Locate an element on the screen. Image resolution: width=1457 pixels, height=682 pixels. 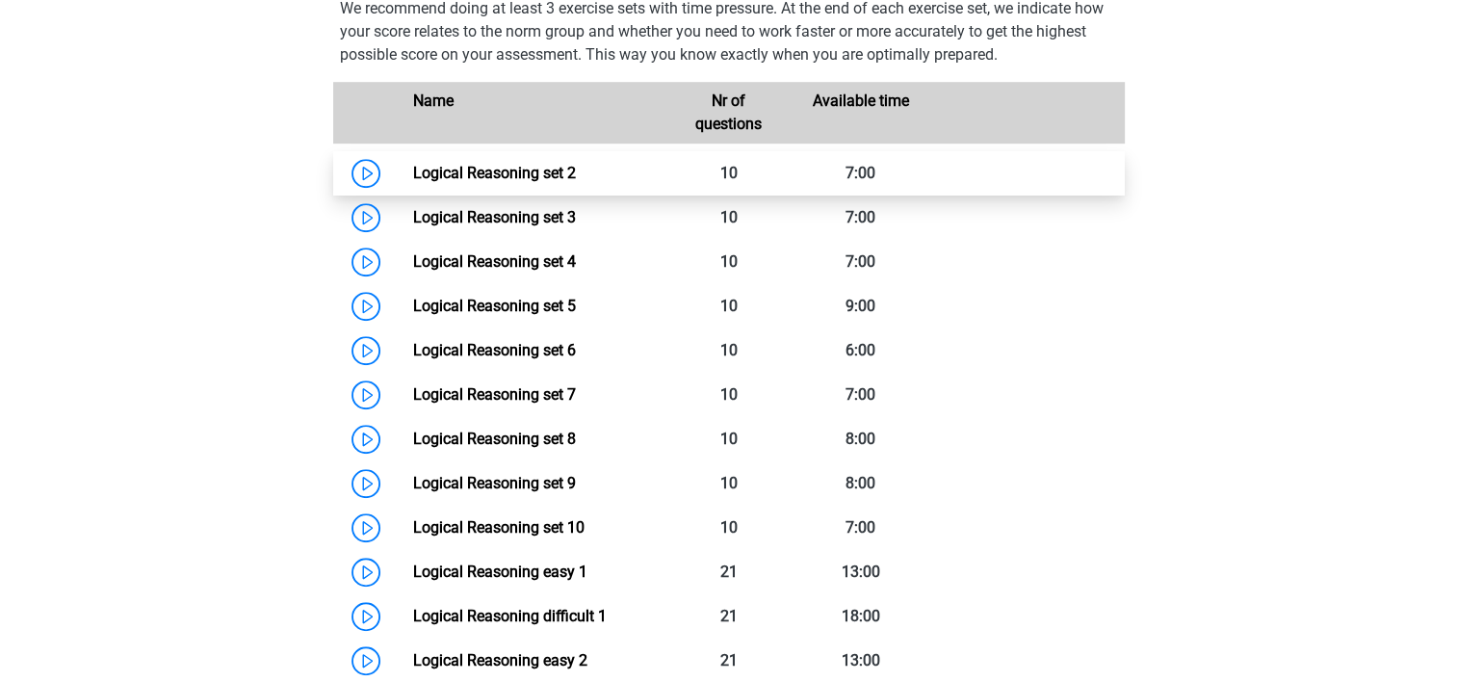
a: Logical Reasoning set 6 is located at coordinates (494, 349).